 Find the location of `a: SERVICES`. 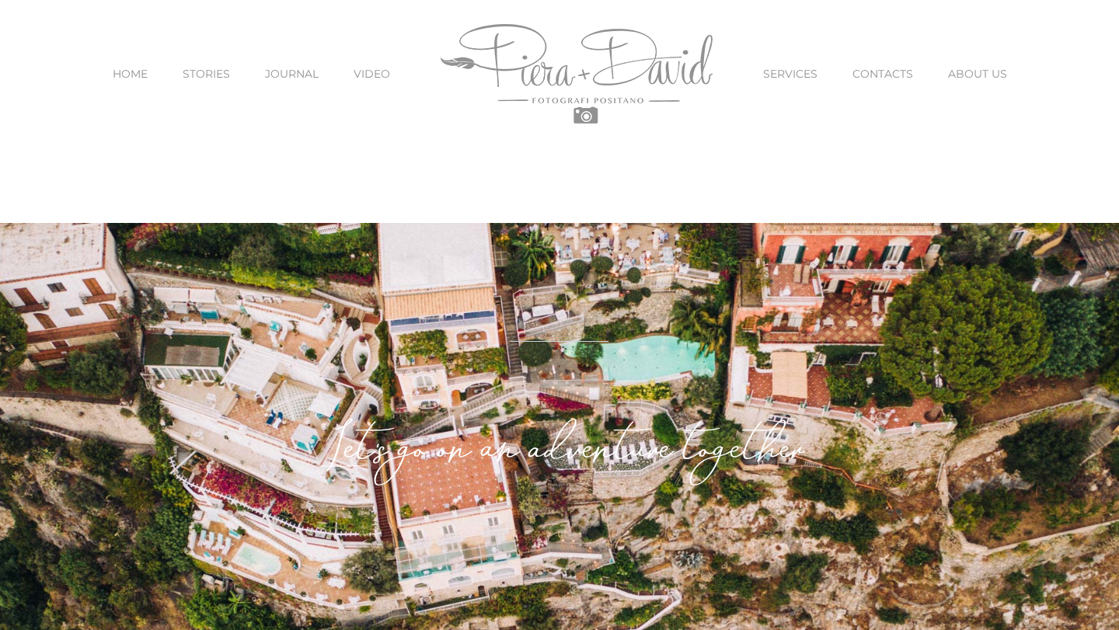

a: SERVICES is located at coordinates (790, 74).